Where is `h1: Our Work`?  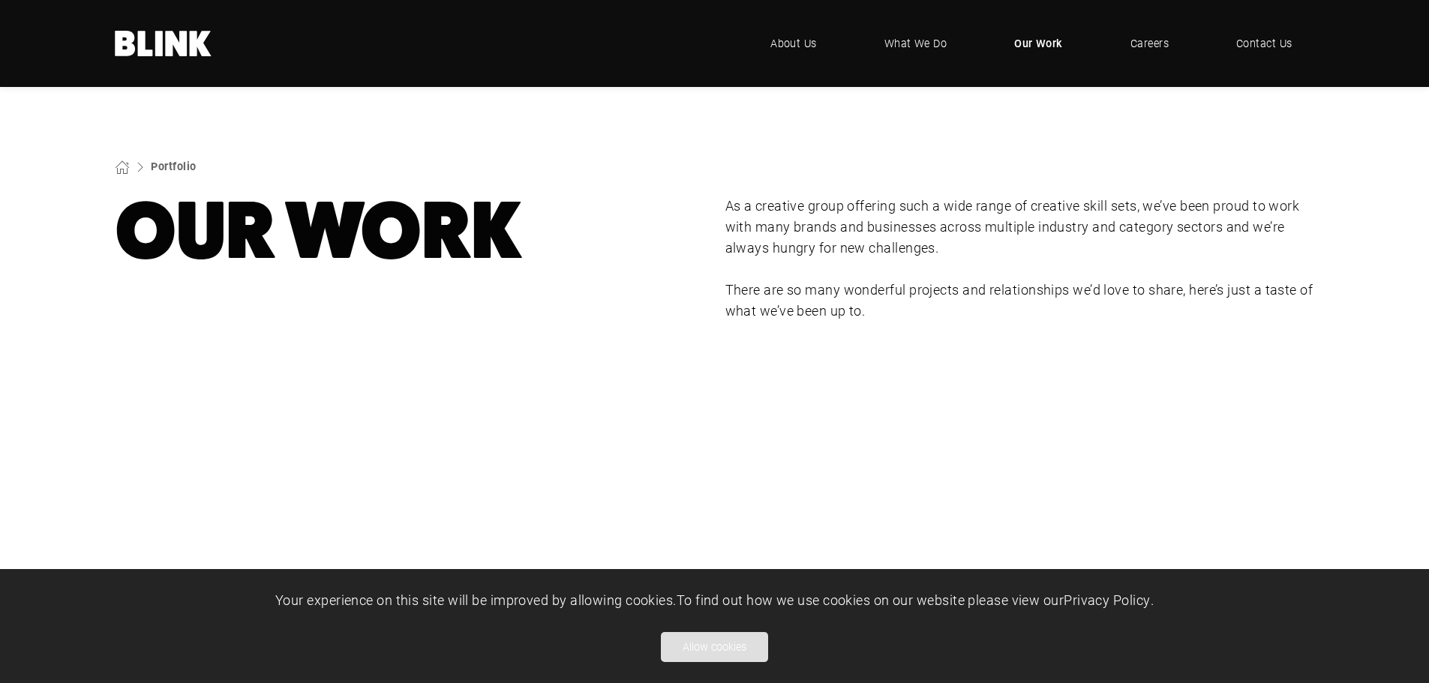 h1: Our Work is located at coordinates (410, 231).